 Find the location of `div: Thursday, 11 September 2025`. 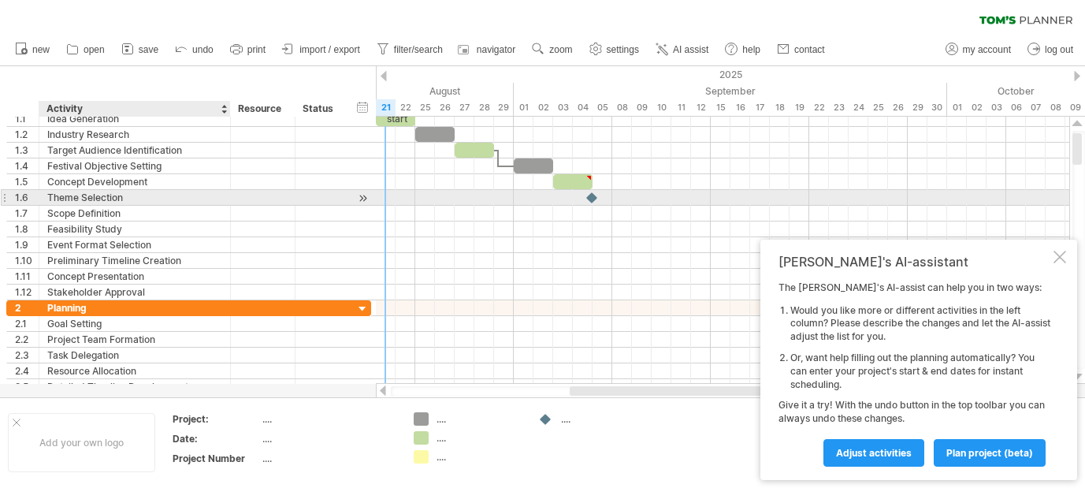

div: Thursday, 11 September 2025 is located at coordinates (681, 107).